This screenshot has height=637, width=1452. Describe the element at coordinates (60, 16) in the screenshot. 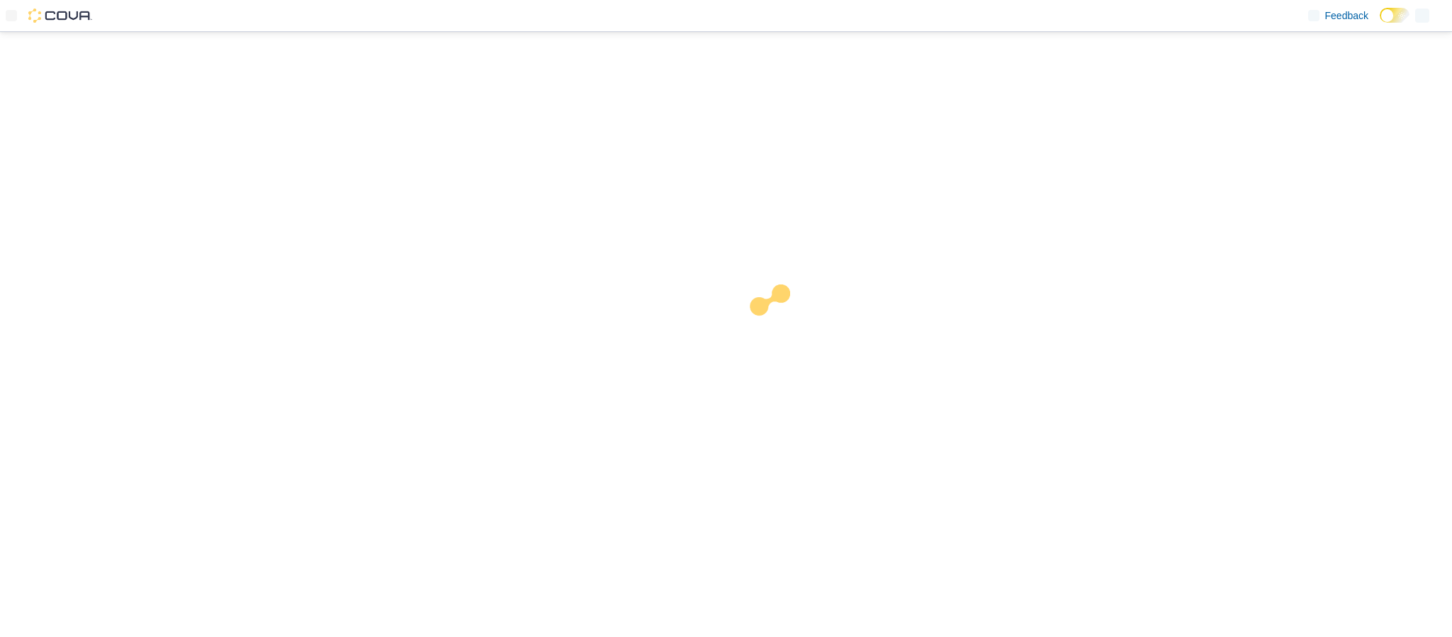

I see `img: Cova` at that location.